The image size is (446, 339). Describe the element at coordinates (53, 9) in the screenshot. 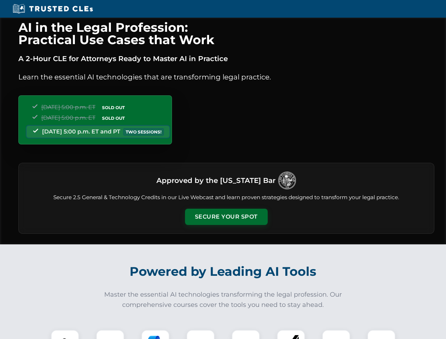

I see `img: Trusted CLEs` at that location.